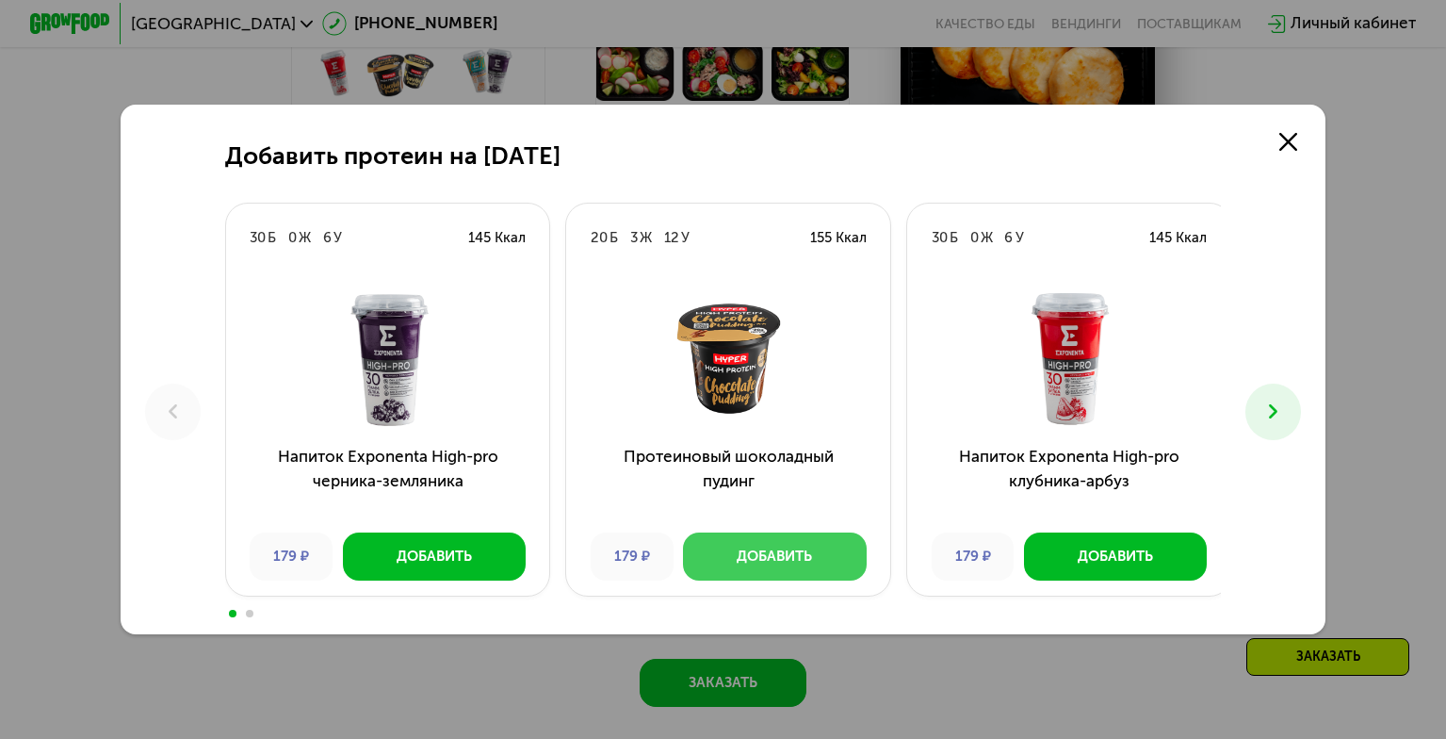 This screenshot has height=739, width=1446. What do you see at coordinates (1069, 481) in the screenshot?
I see `h3: Напиток Exponenta High-pro клубника-арбуз` at bounding box center [1069, 481].